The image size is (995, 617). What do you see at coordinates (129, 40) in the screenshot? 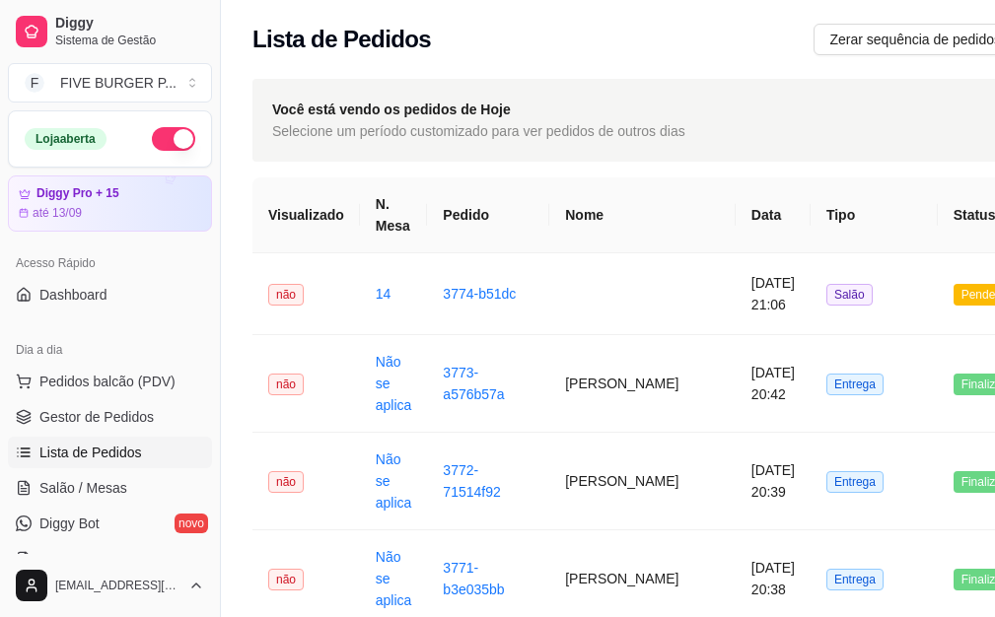
I see `span: Sistema de Gestão` at bounding box center [129, 40].